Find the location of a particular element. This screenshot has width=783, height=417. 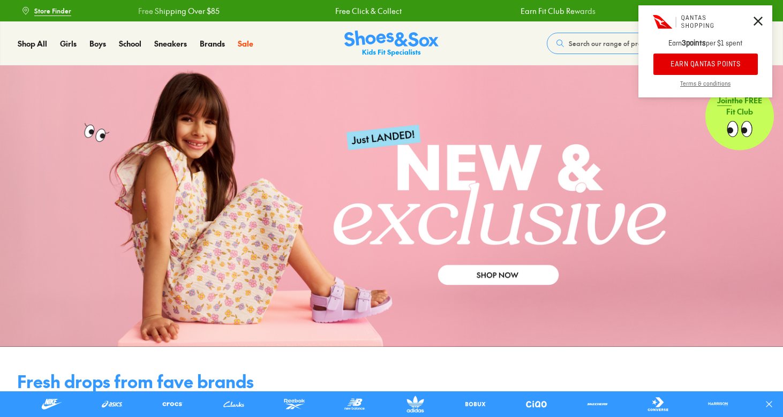

button: Search our range of products is located at coordinates (624, 43).